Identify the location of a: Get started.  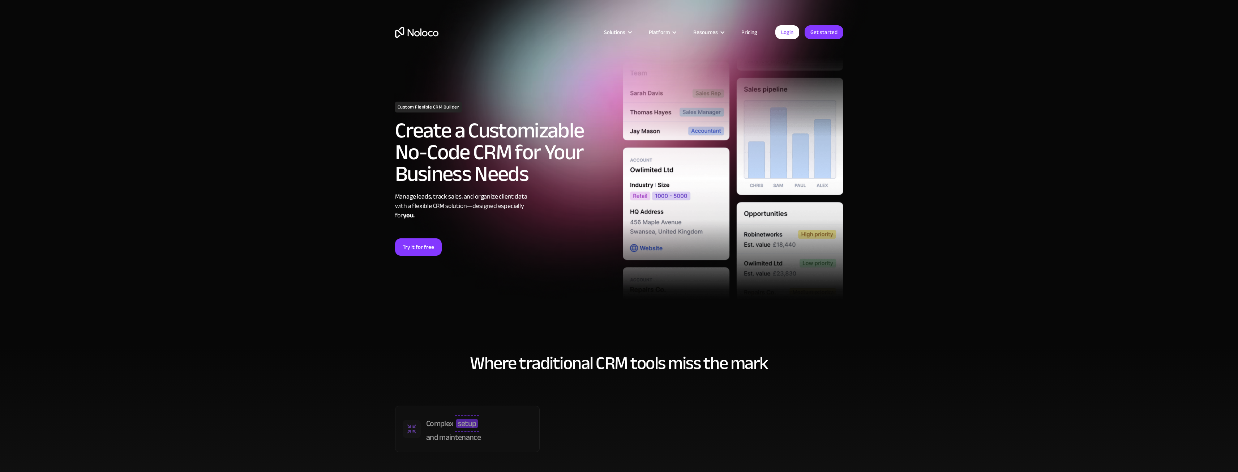
(824, 32).